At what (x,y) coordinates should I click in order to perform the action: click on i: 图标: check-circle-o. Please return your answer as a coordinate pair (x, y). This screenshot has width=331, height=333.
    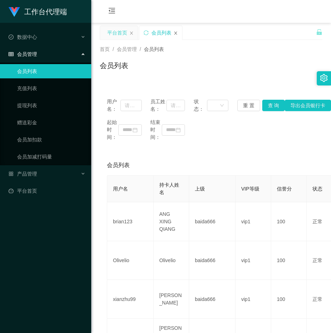
    Looking at the image, I should click on (11, 37).